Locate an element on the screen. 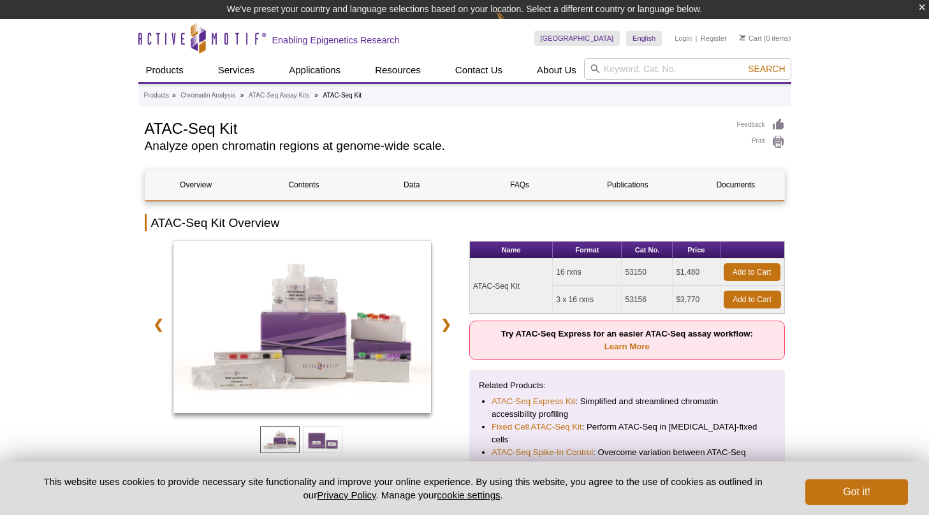 The width and height of the screenshot is (929, 515). a: Cart is located at coordinates (750, 38).